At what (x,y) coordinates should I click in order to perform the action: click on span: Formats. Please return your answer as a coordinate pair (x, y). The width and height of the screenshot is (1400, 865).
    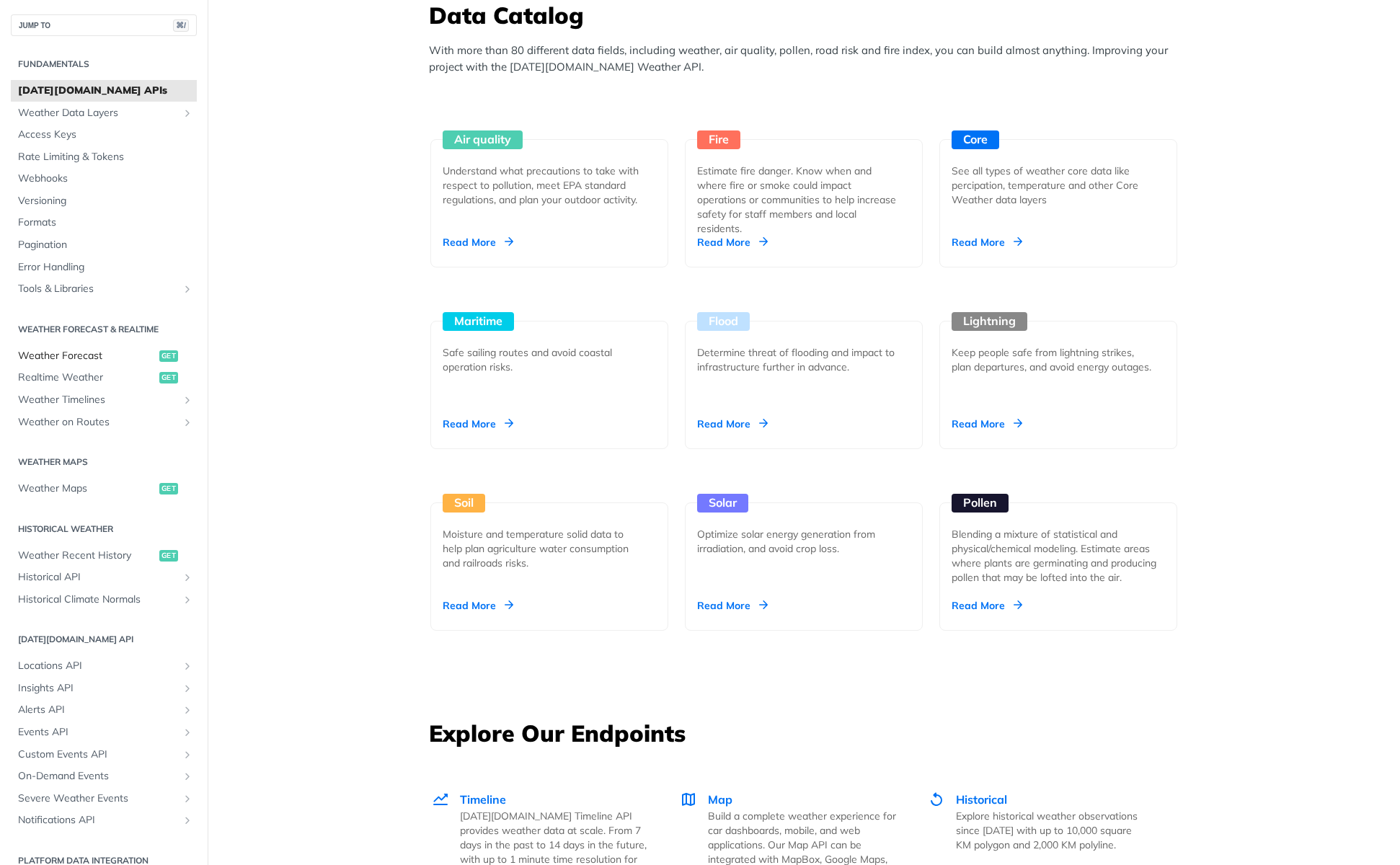
    Looking at the image, I should click on (105, 223).